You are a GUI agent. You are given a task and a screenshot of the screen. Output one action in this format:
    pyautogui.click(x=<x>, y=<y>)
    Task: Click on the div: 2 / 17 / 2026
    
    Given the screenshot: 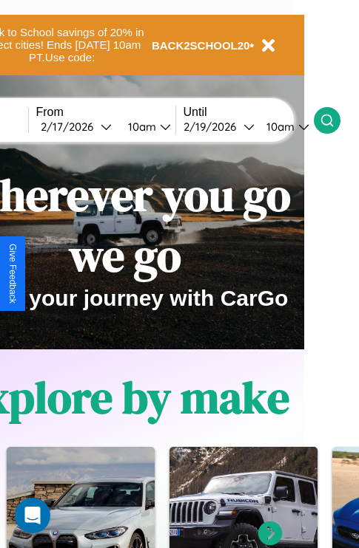 What is the action you would take?
    pyautogui.click(x=70, y=126)
    